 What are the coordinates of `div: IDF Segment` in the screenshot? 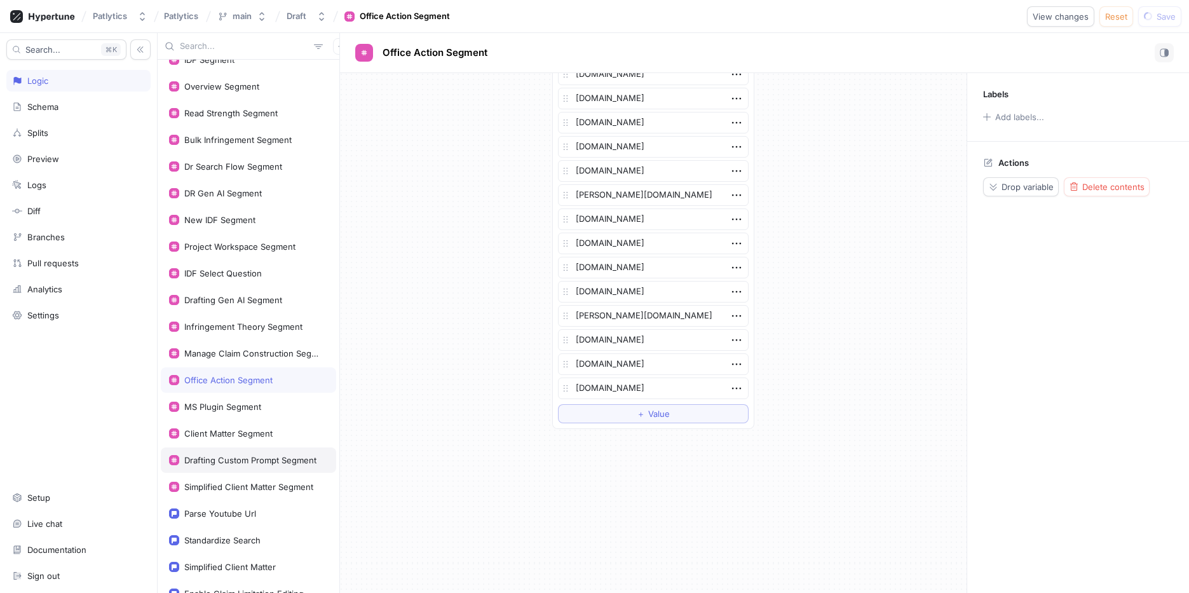 It's located at (209, 60).